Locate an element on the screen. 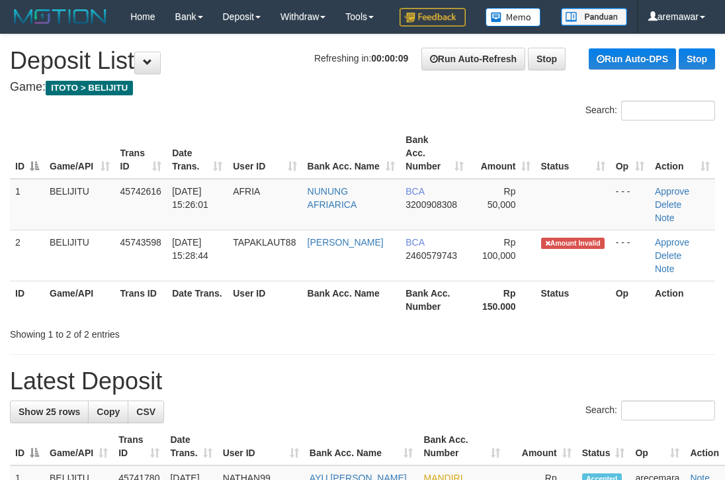 The height and width of the screenshot is (480, 725). th: Action is located at coordinates (682, 299).